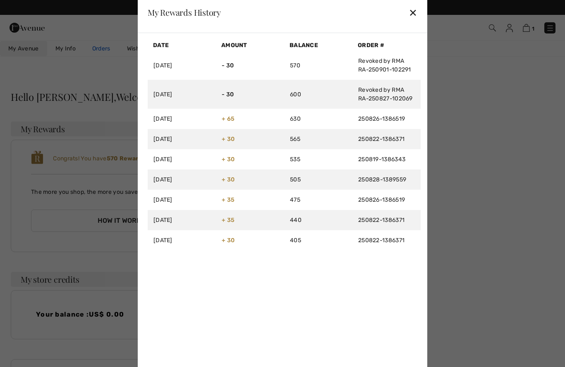 The image size is (565, 367). I want to click on th: Amount, so click(250, 45).